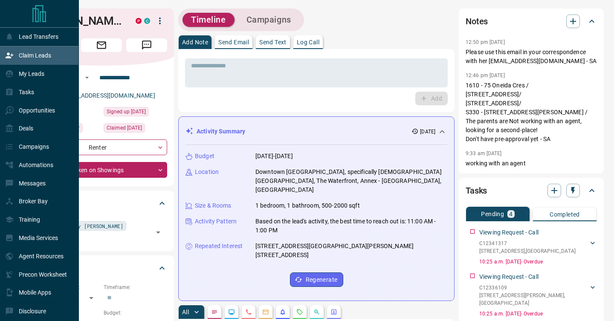  Describe the element at coordinates (232, 312) in the screenshot. I see `svg: Lead Browsing Activity` at that location.